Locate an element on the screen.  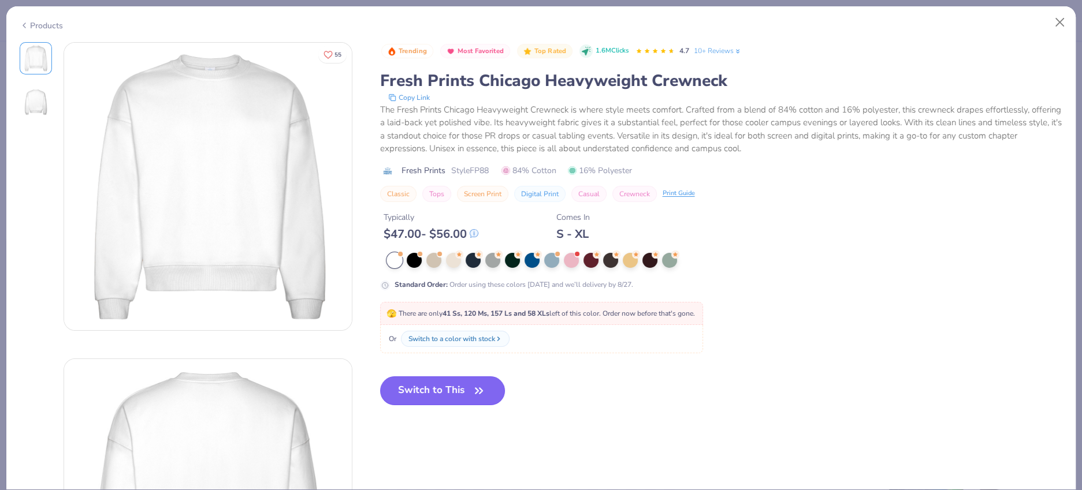
button: Classic is located at coordinates (398, 194).